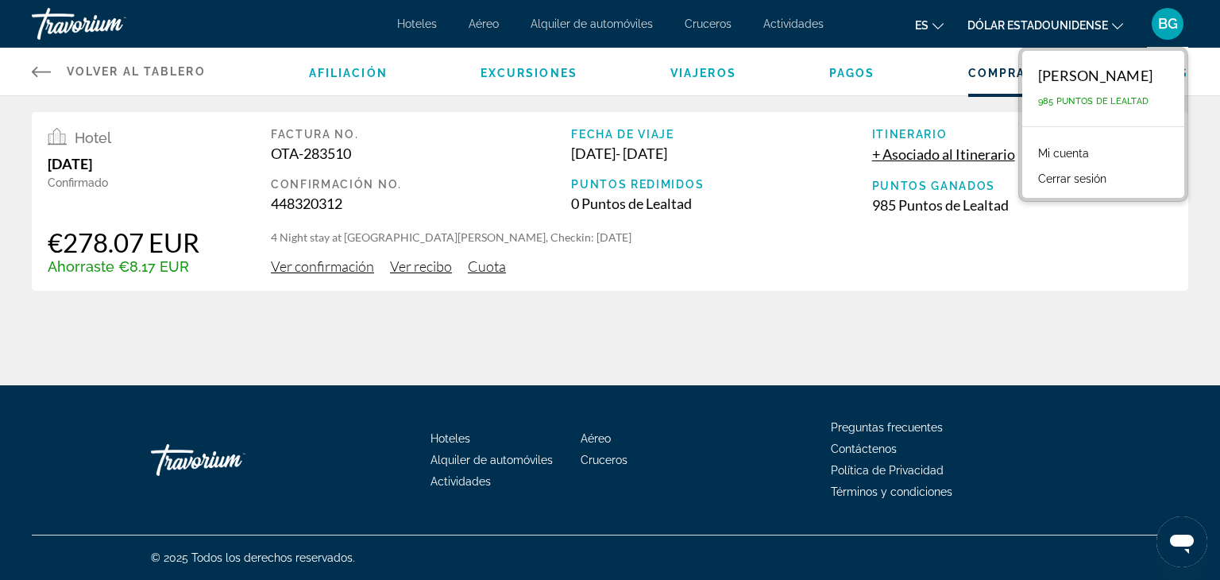 This screenshot has height=580, width=1220. What do you see at coordinates (421, 153) in the screenshot?
I see `div: OTA-283510` at bounding box center [421, 153].